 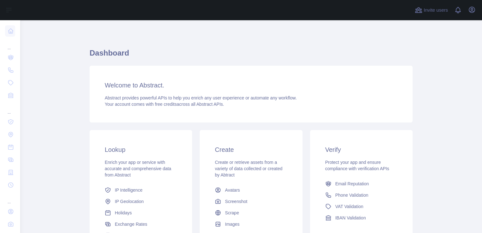 I want to click on a: Avatars, so click(x=251, y=190).